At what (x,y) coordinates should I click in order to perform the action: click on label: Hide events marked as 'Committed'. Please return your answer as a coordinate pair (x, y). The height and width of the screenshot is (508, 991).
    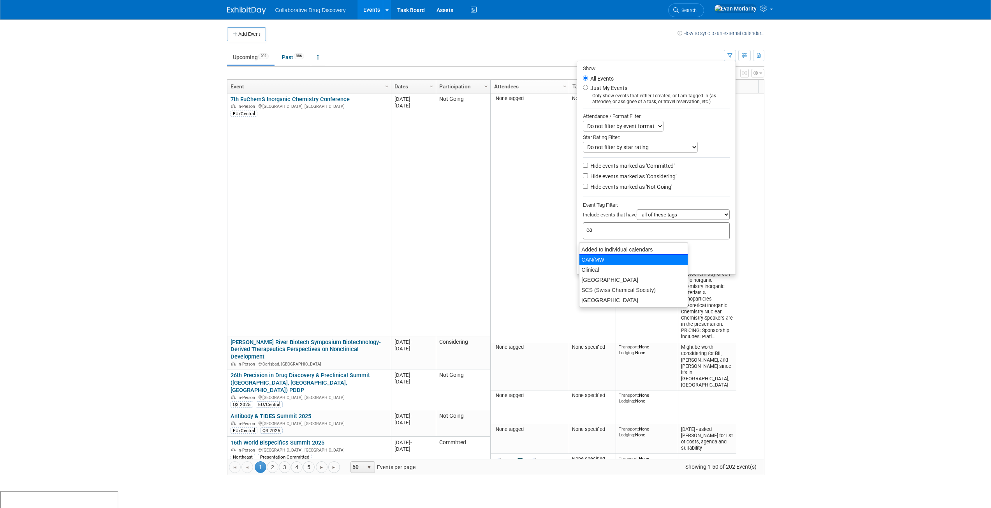
    Looking at the image, I should click on (631, 166).